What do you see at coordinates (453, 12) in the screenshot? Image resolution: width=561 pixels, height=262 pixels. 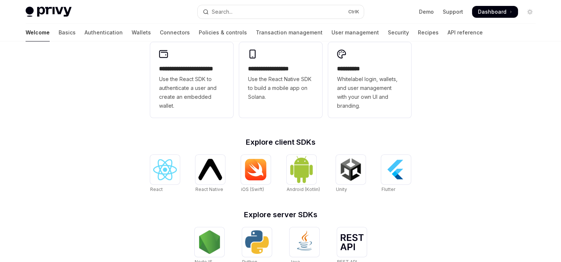 I see `a: Support` at bounding box center [453, 12].